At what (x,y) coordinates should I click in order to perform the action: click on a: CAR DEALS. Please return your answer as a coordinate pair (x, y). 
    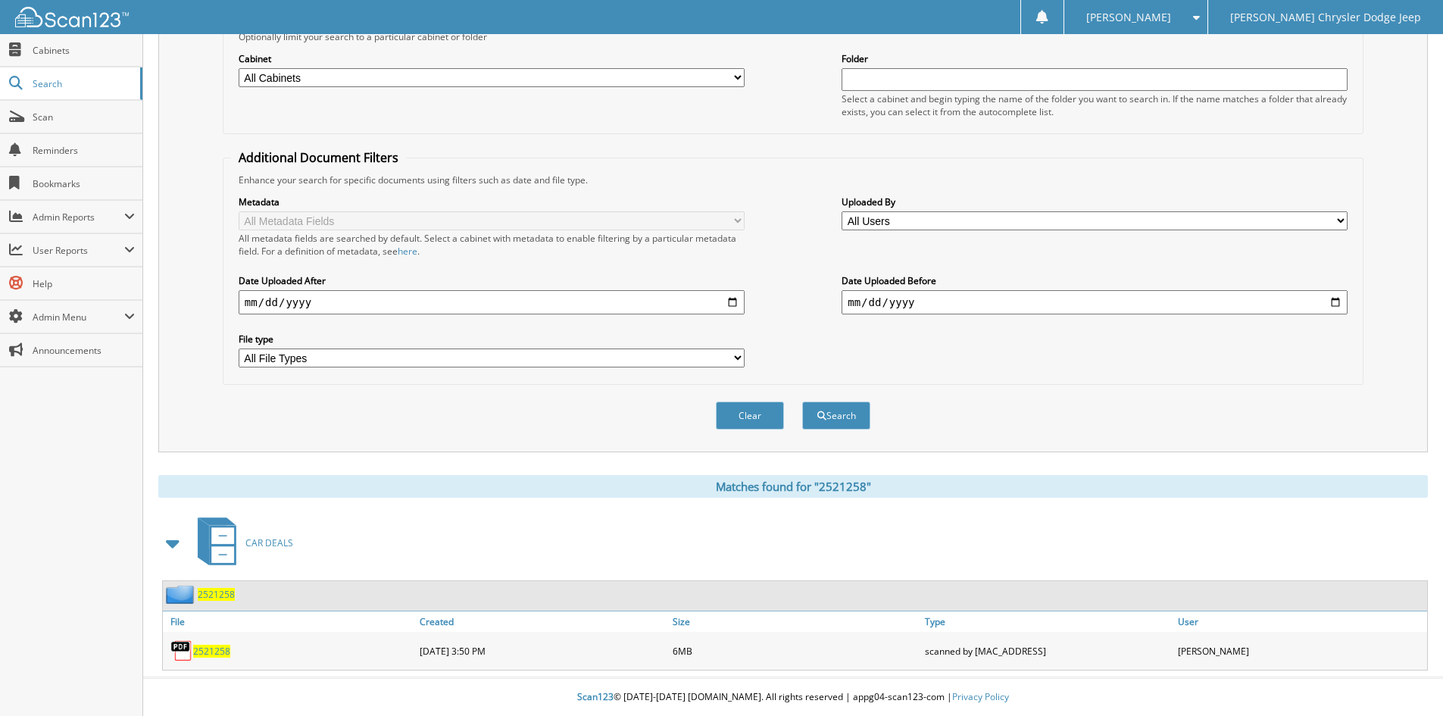
    Looking at the image, I should click on (241, 542).